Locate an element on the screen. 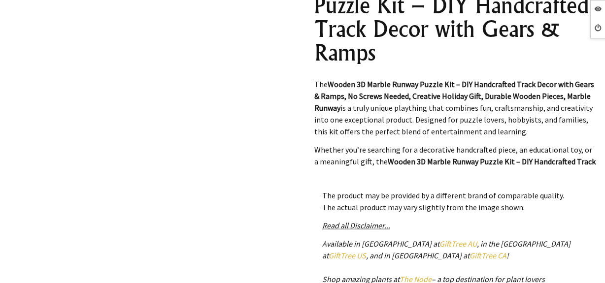 Image resolution: width=605 pixels, height=283 pixels. em: Read all Disclaimer... is located at coordinates (356, 226).